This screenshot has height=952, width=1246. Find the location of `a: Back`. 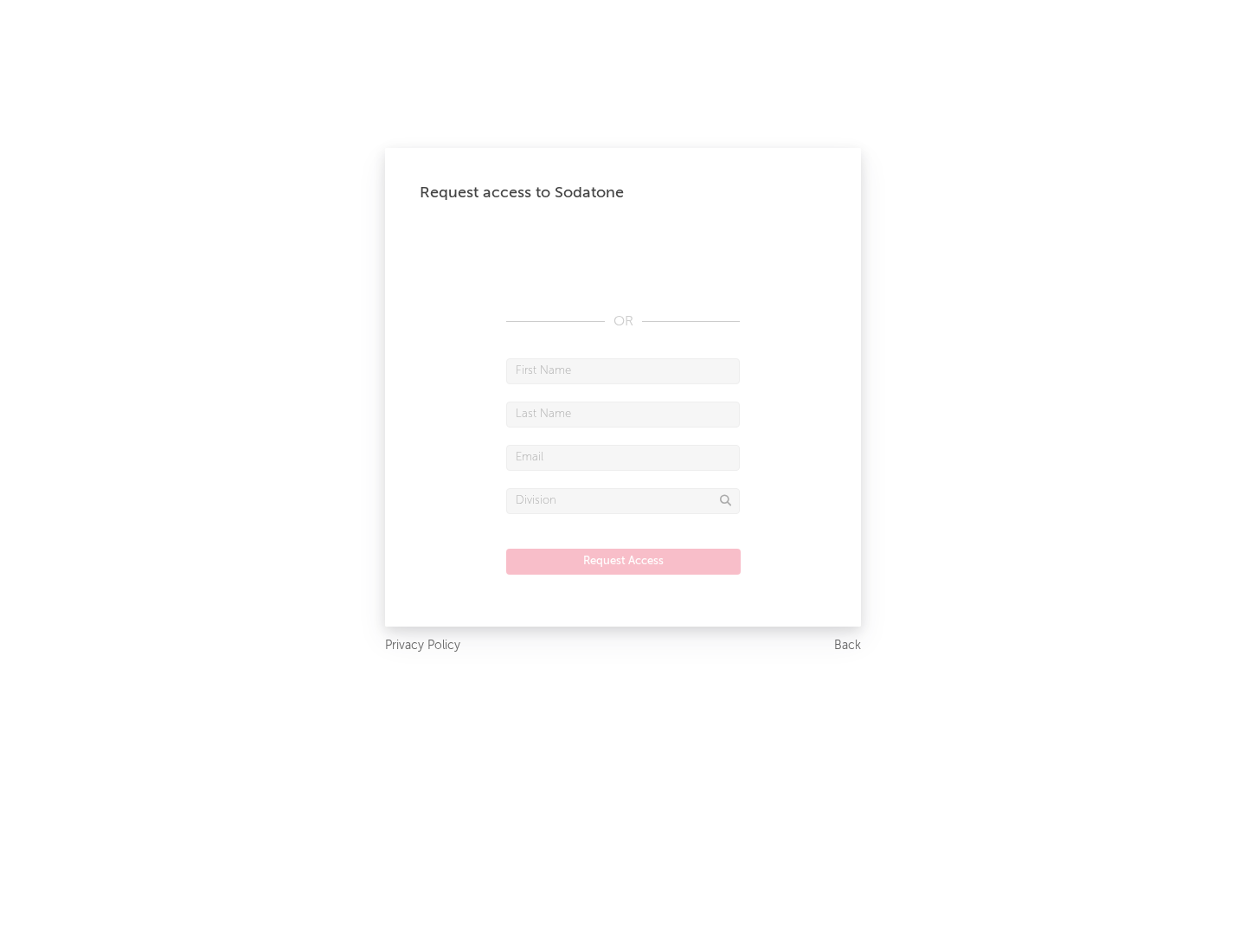

a: Back is located at coordinates (847, 645).